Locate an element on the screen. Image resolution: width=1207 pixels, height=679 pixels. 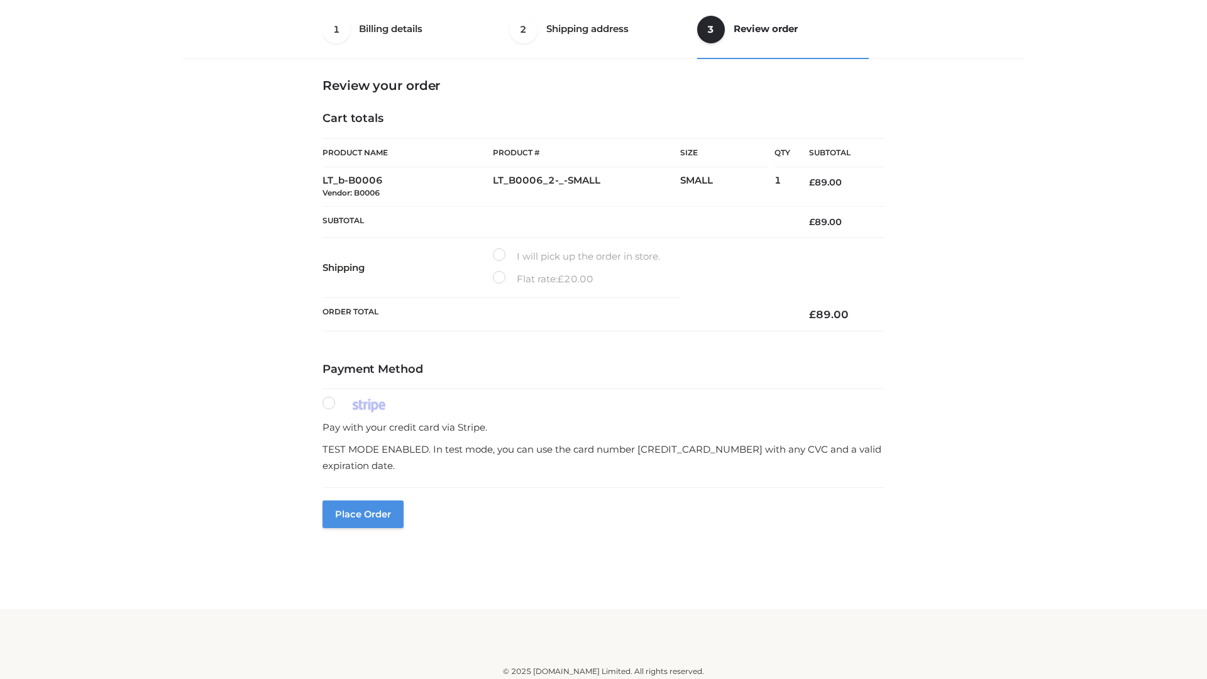
td: LT_b-B0006 is located at coordinates (407, 187).